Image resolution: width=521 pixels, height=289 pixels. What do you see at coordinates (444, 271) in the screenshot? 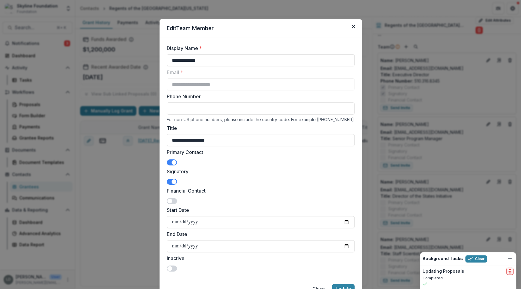
I see `h2: Updating Proposals` at bounding box center [444, 271].